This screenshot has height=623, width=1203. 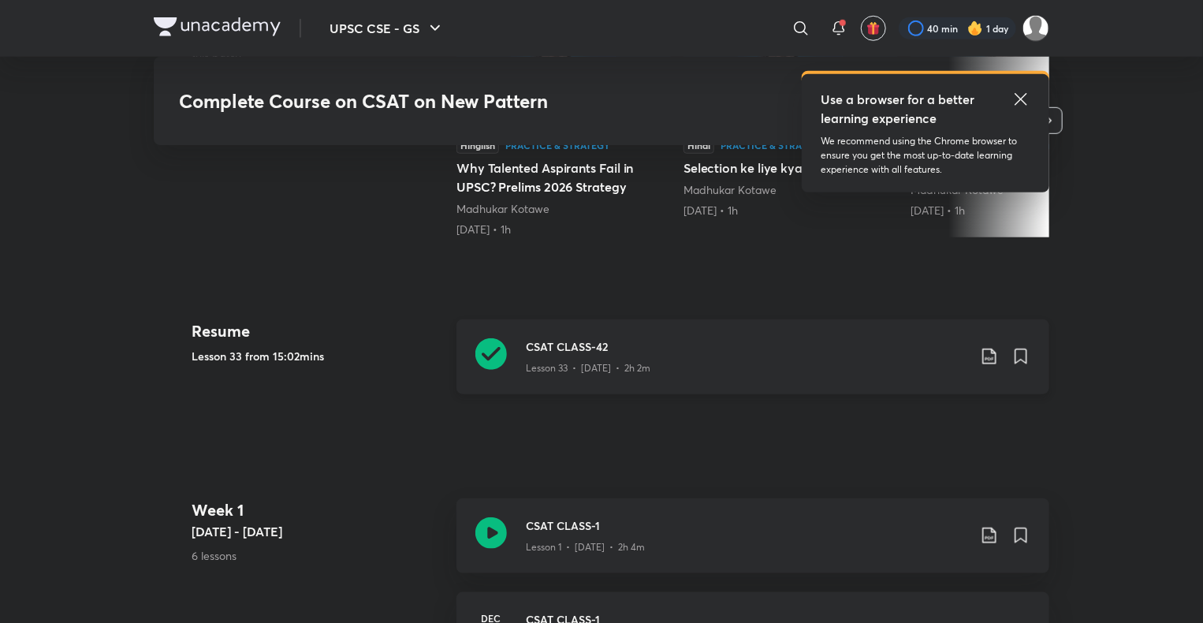 What do you see at coordinates (874, 28) in the screenshot?
I see `img: avatar` at bounding box center [874, 28].